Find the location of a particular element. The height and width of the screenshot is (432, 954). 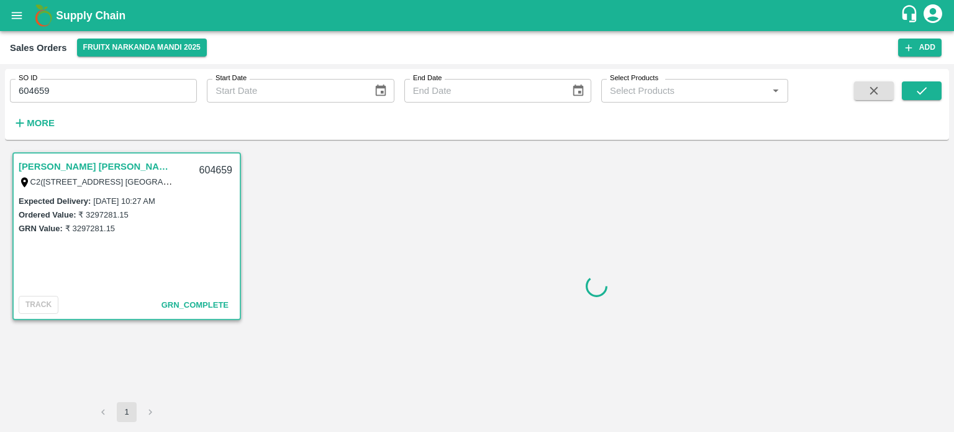

div: Sales Orders is located at coordinates (39, 48).